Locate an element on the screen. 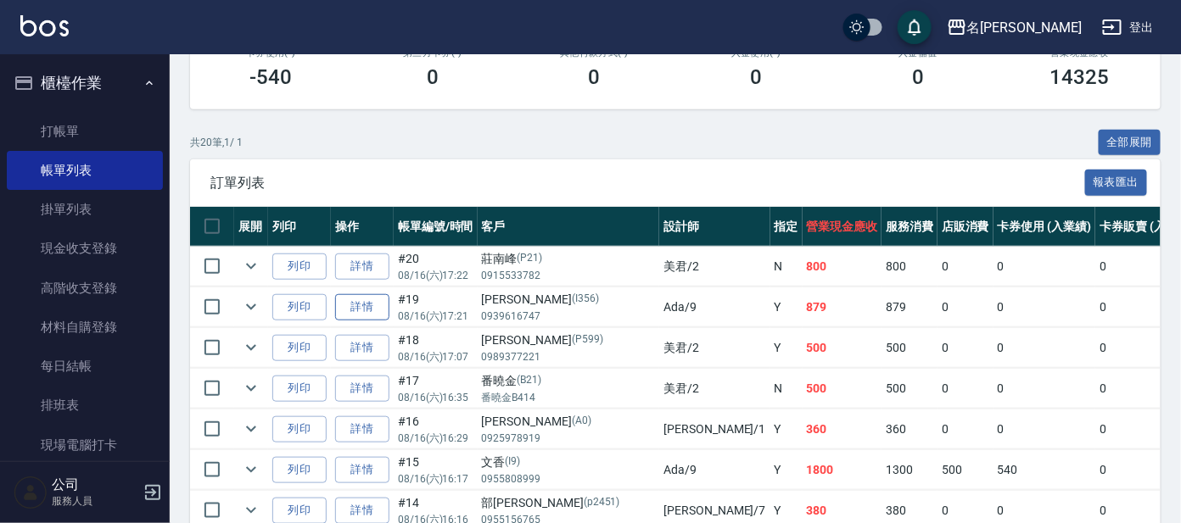  td: 360 is located at coordinates (842, 429).